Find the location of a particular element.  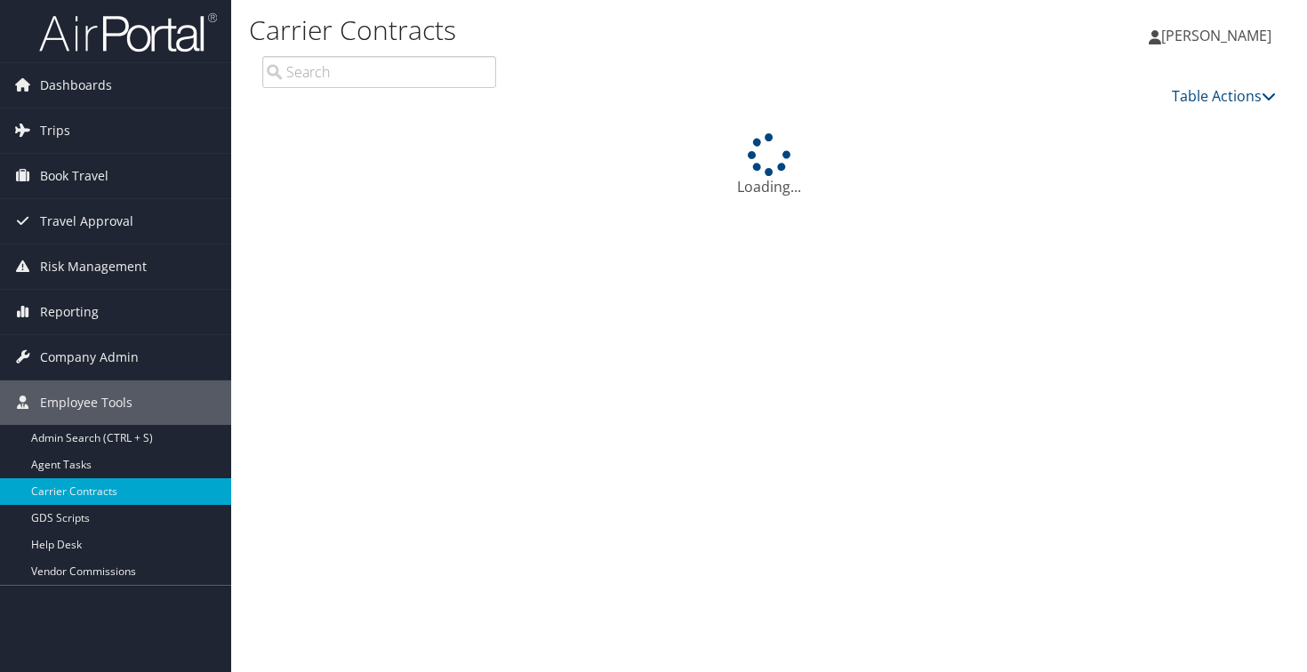

span: Trips is located at coordinates (55, 131).